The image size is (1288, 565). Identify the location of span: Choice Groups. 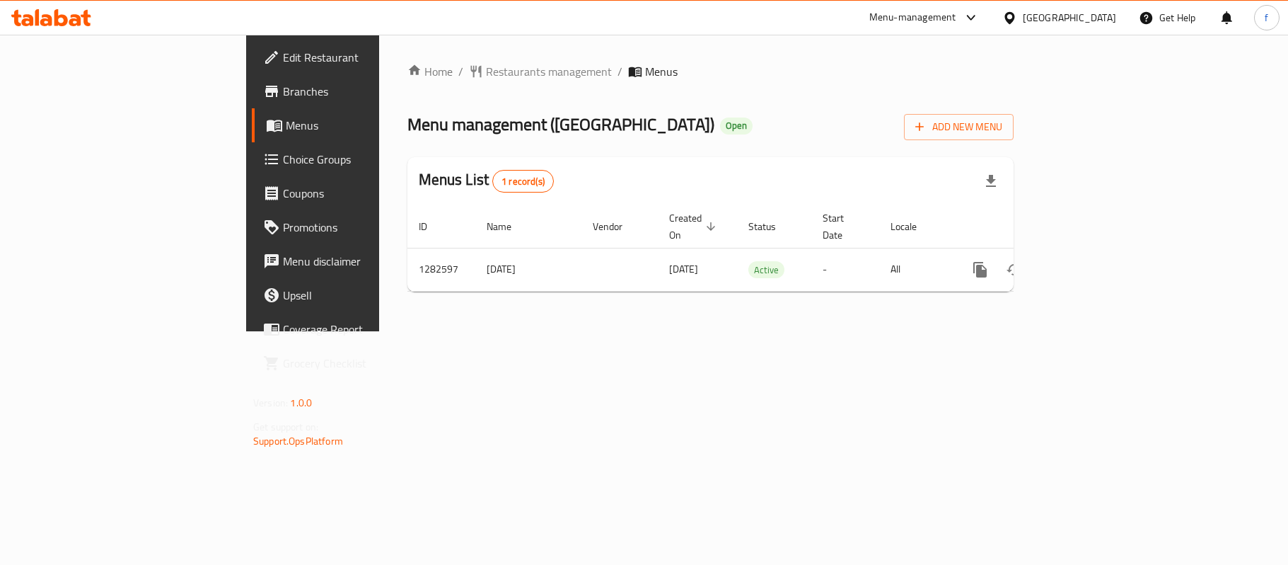
(367, 159).